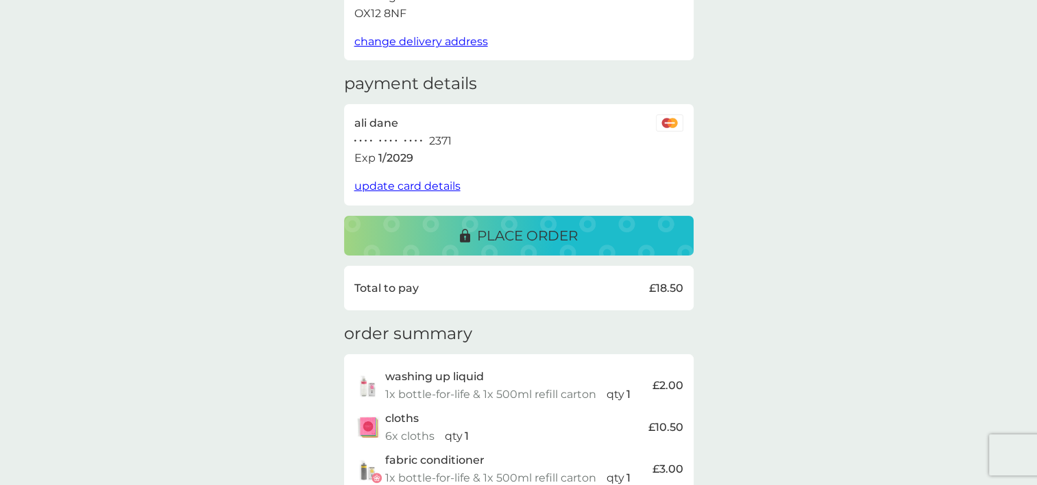 This screenshot has width=1037, height=485. Describe the element at coordinates (401, 419) in the screenshot. I see `p: cloths` at that location.